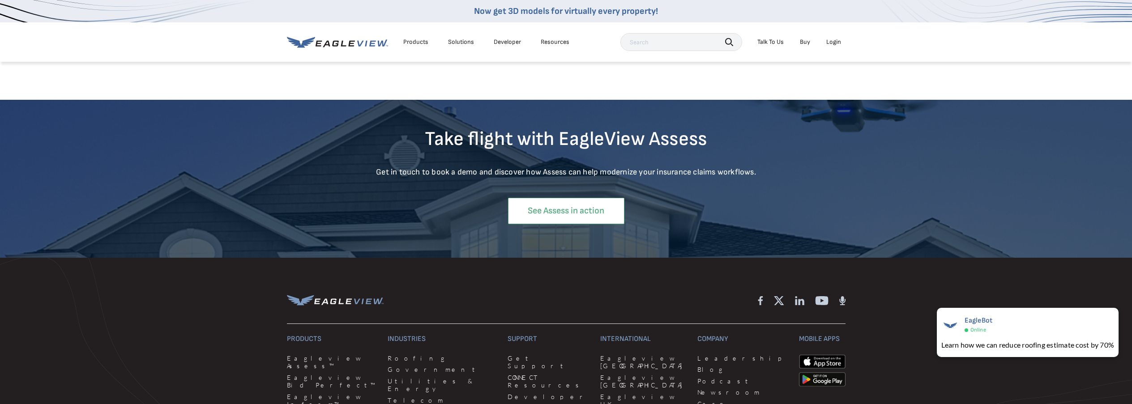 The width and height of the screenshot is (1132, 404). What do you see at coordinates (548, 381) in the screenshot?
I see `a: CONNECT Resources` at bounding box center [548, 381].